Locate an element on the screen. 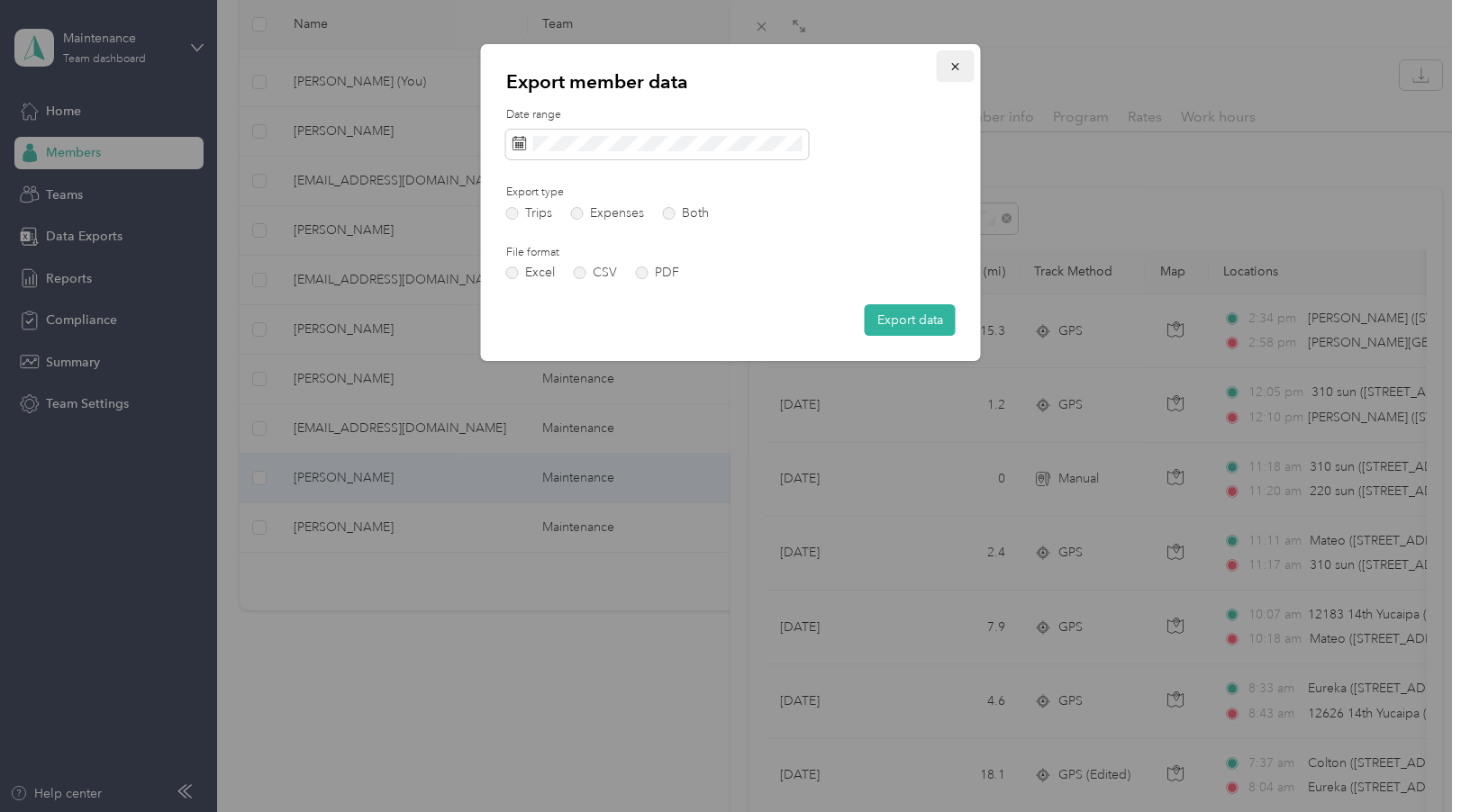 Image resolution: width=1461 pixels, height=812 pixels. label: Date range is located at coordinates (730, 115).